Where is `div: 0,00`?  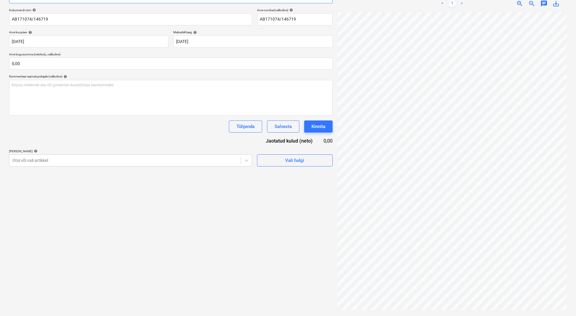
div: 0,00 is located at coordinates (327, 141).